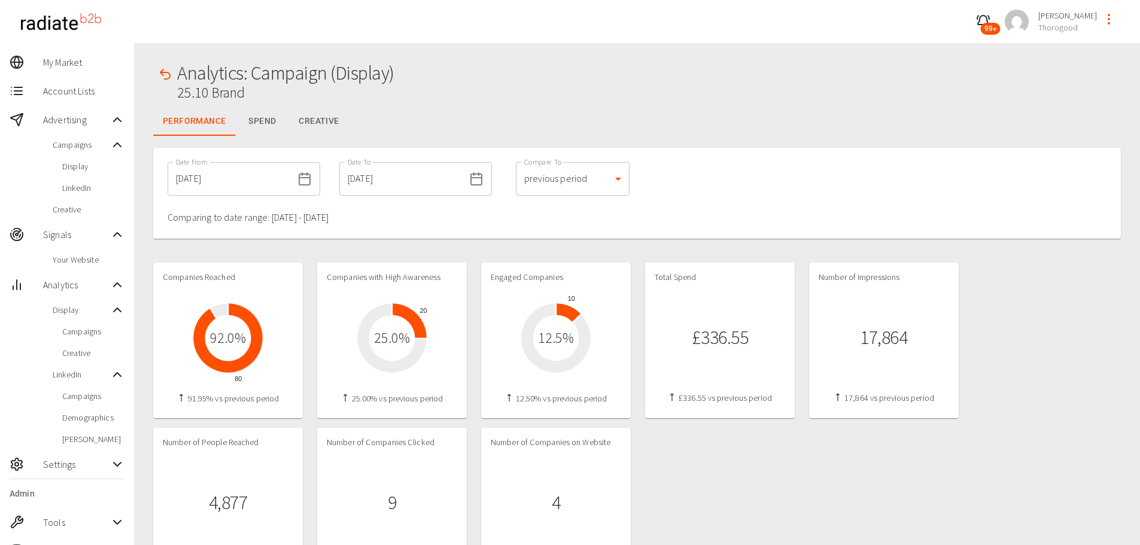 The image size is (1140, 545). What do you see at coordinates (228, 338) in the screenshot?
I see `h2: 92.0 %` at bounding box center [228, 338].